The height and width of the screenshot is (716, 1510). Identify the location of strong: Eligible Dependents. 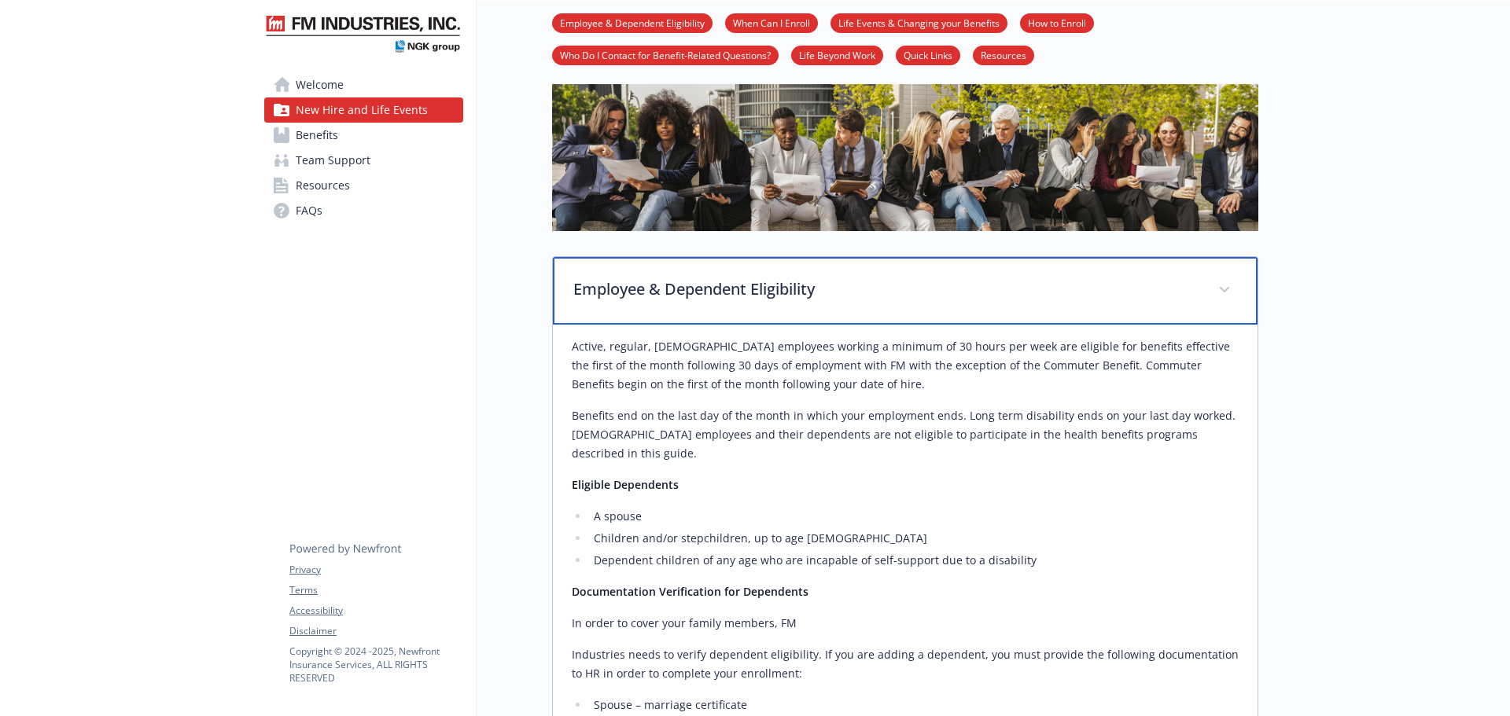
(625, 484).